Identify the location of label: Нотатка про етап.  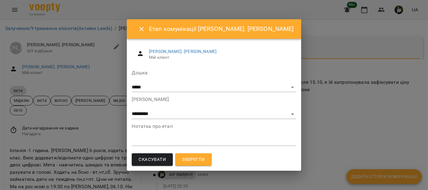
(214, 126).